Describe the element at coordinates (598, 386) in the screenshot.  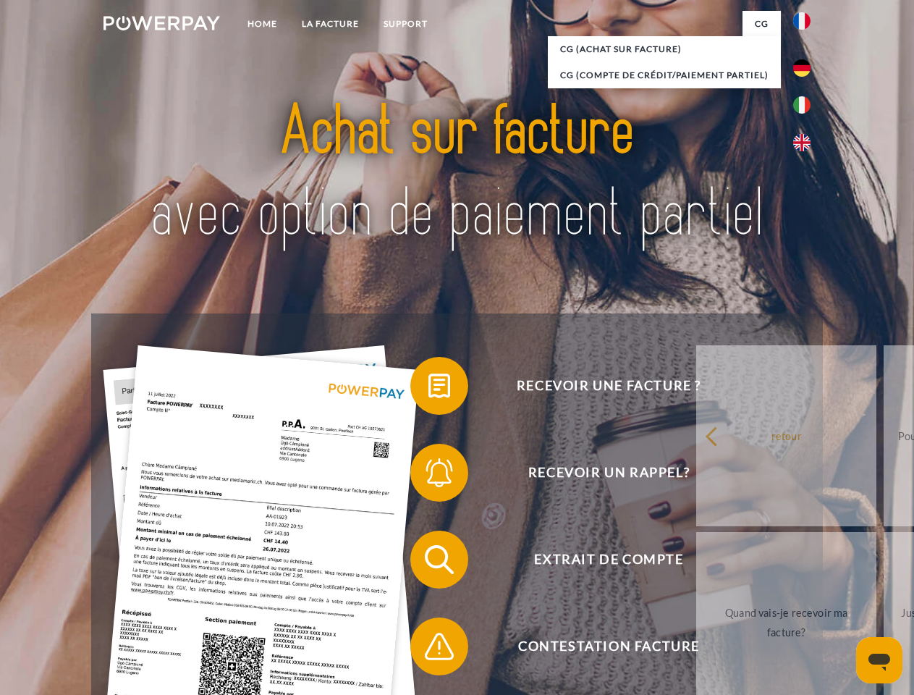
I see `a: Recevoir une facture ?` at that location.